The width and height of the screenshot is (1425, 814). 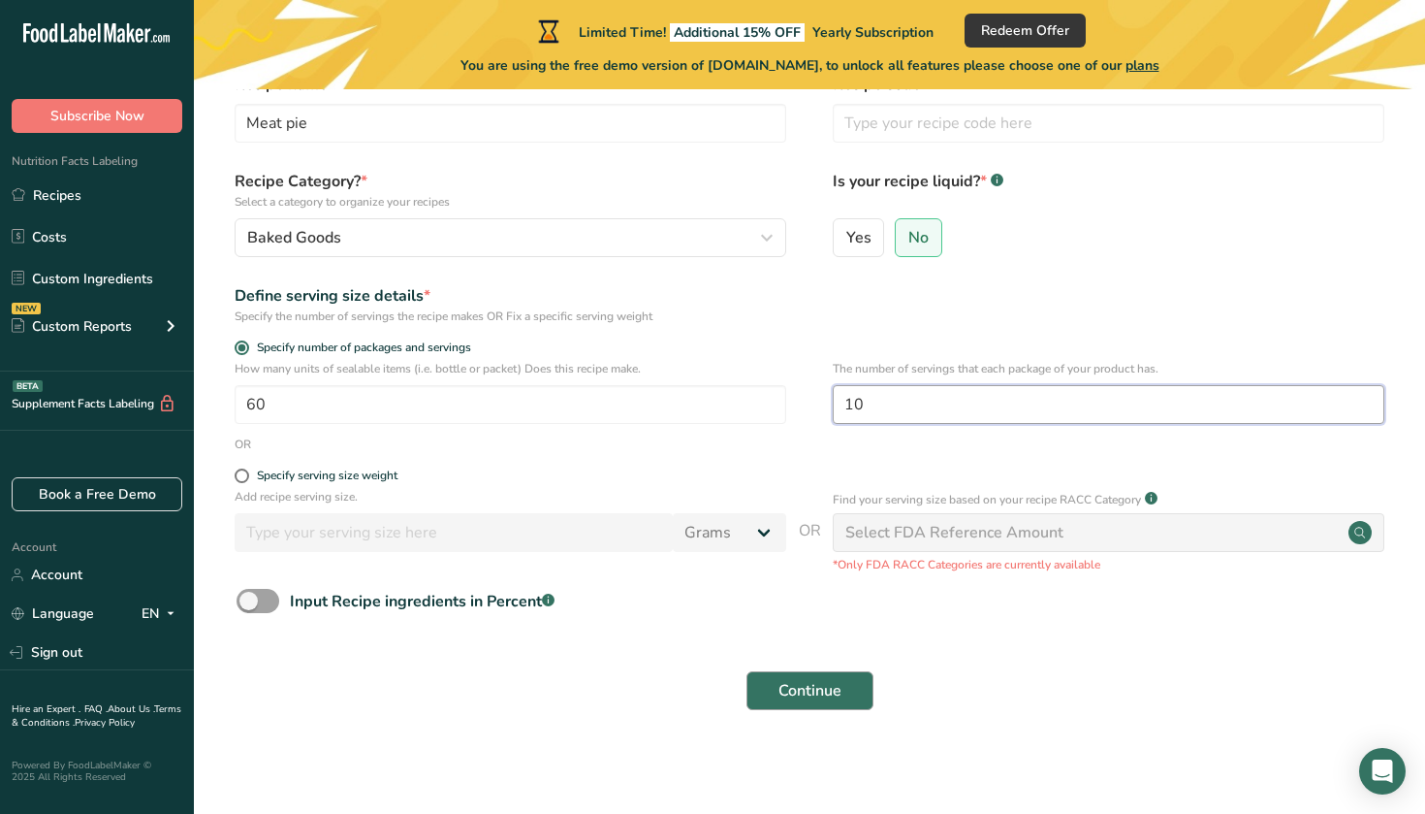 What do you see at coordinates (96, 709) in the screenshot?
I see `a: FAQ .` at bounding box center [96, 709].